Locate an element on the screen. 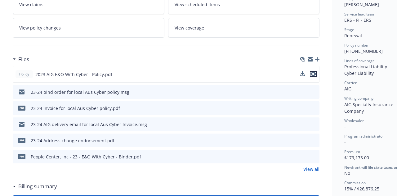 Image resolution: width=397 pixels, height=196 pixels. h3: Files is located at coordinates (24, 59).